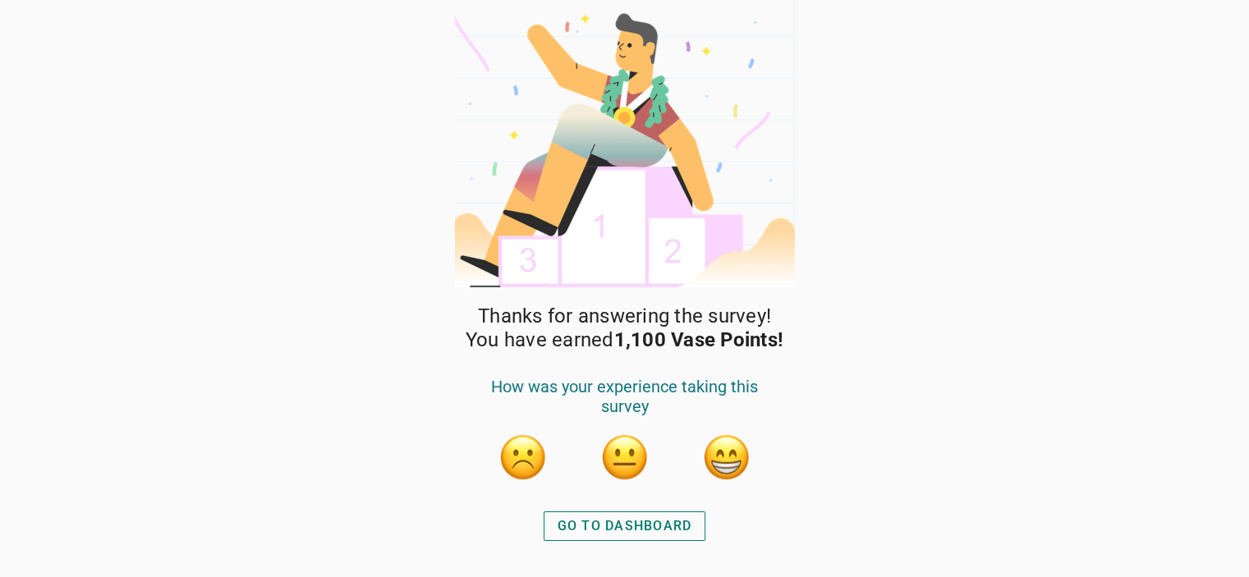  Describe the element at coordinates (624, 316) in the screenshot. I see `span: Thanks for answering the survey!` at that location.